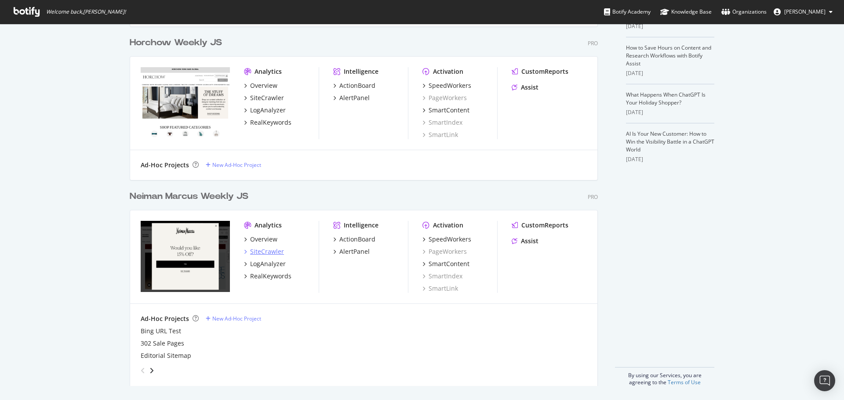 The width and height of the screenshot is (844, 400). What do you see at coordinates (166, 356) in the screenshot?
I see `div: Editorial Sitemap` at bounding box center [166, 356].